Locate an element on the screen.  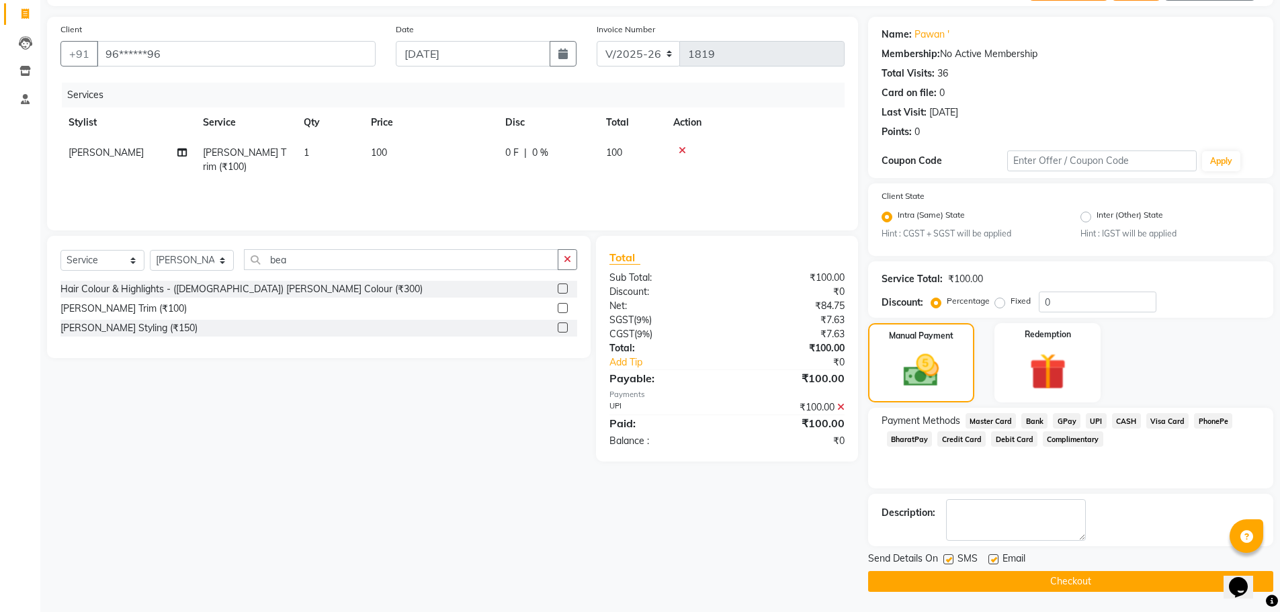
button: Checkout is located at coordinates (1070, 581).